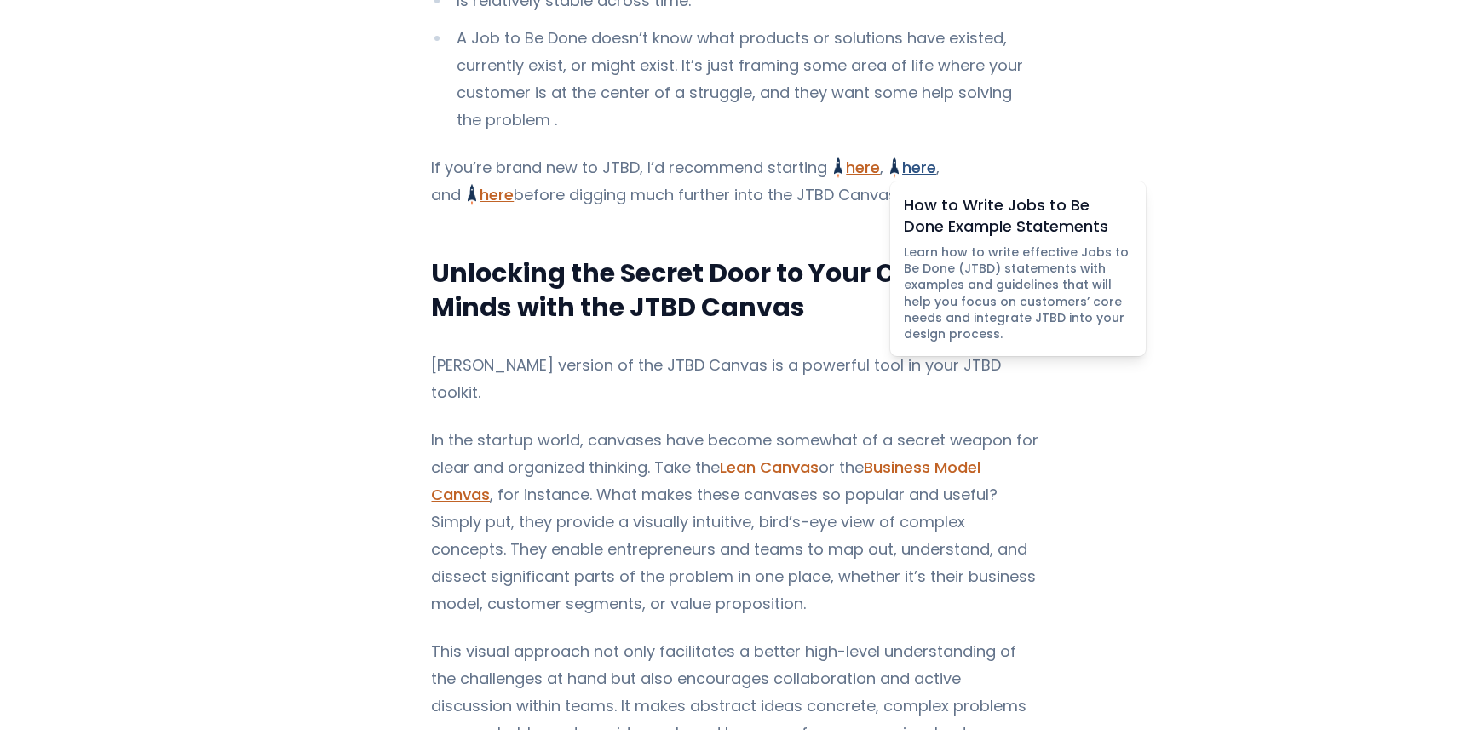 This screenshot has width=1472, height=730. What do you see at coordinates (1018, 216) in the screenshot?
I see `span: How to Write Jobs to Be Done Example Statements` at bounding box center [1018, 216].